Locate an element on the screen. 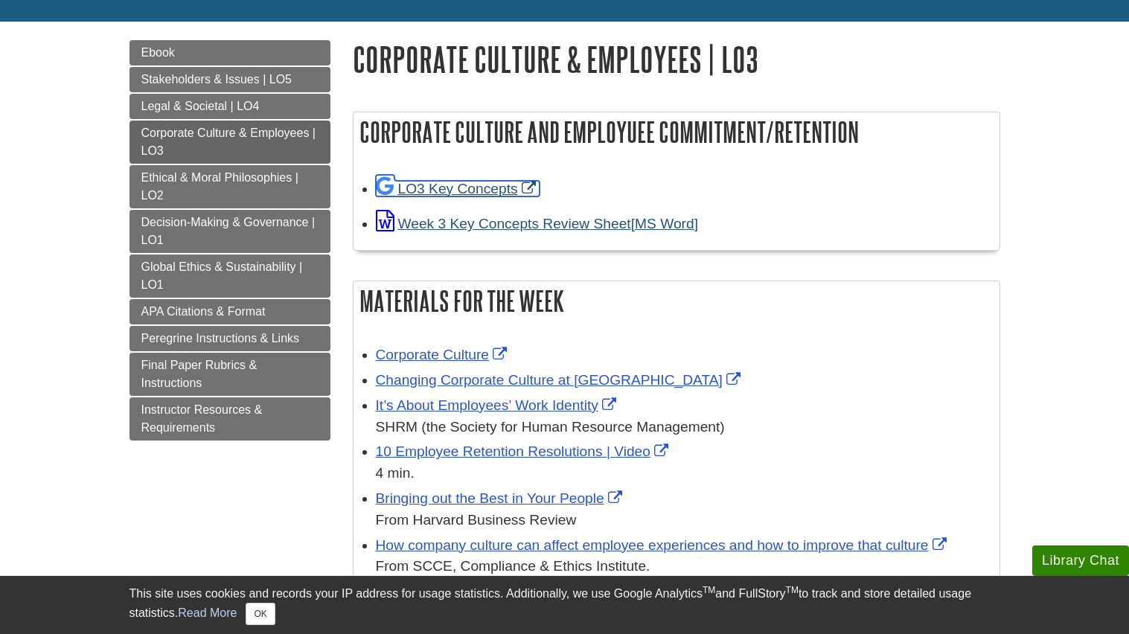 Image resolution: width=1129 pixels, height=634 pixels. div: 4 min. is located at coordinates (684, 473).